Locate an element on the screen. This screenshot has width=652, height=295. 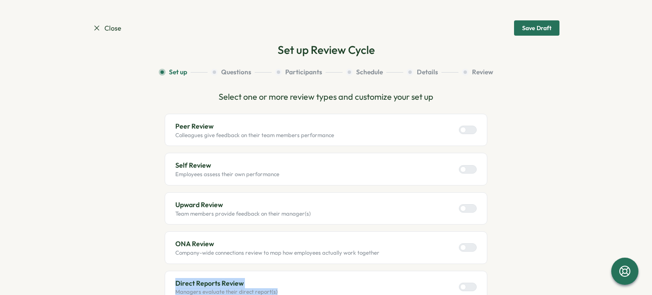
p: Company-wide connections review to map how employees actually work together is located at coordinates (277, 253).